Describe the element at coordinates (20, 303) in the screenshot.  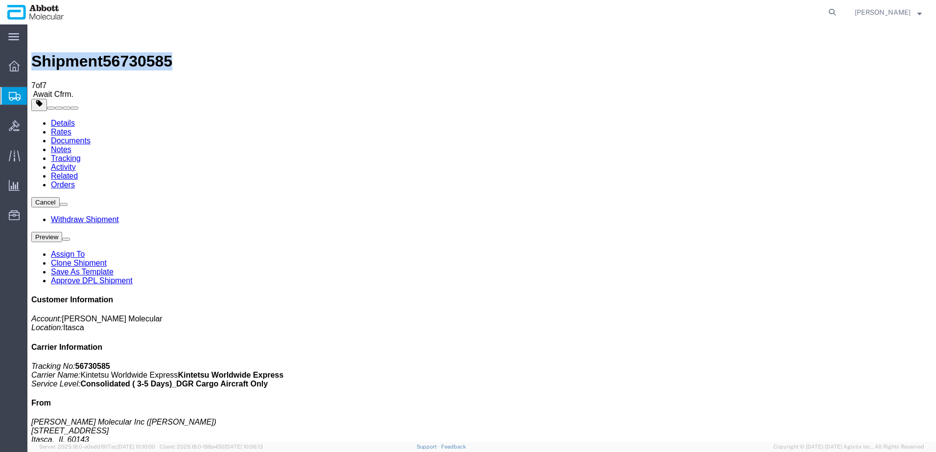
I see `i: Location:` at that location.